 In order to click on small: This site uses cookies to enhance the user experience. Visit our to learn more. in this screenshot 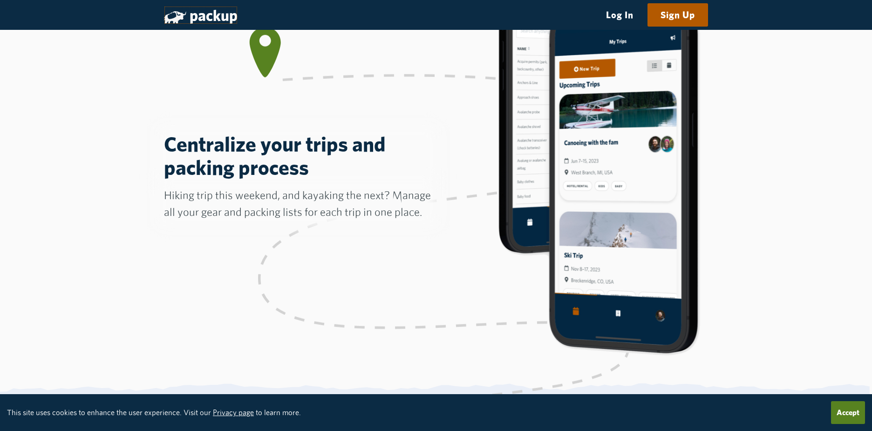, I will do `click(154, 412)`.